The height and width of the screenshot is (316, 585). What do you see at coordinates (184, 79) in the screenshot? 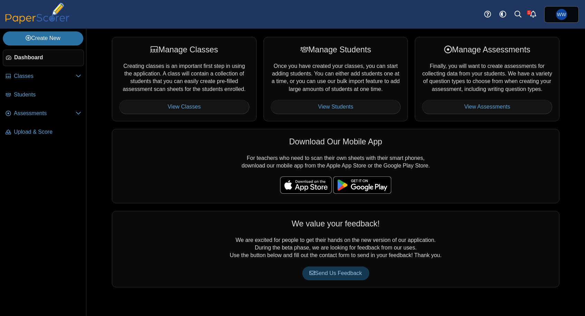
I see `div: Creating classes is an important first step in using the application. A class will contain a coll...` at bounding box center [184, 79].